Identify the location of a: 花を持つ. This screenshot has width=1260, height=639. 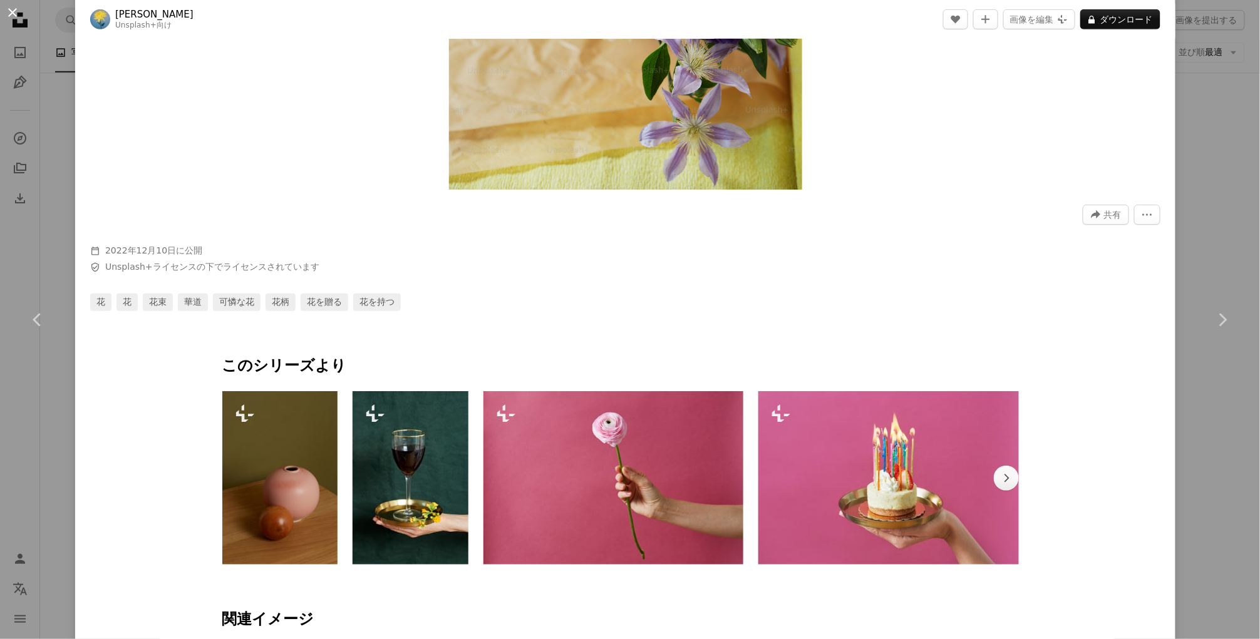
(377, 302).